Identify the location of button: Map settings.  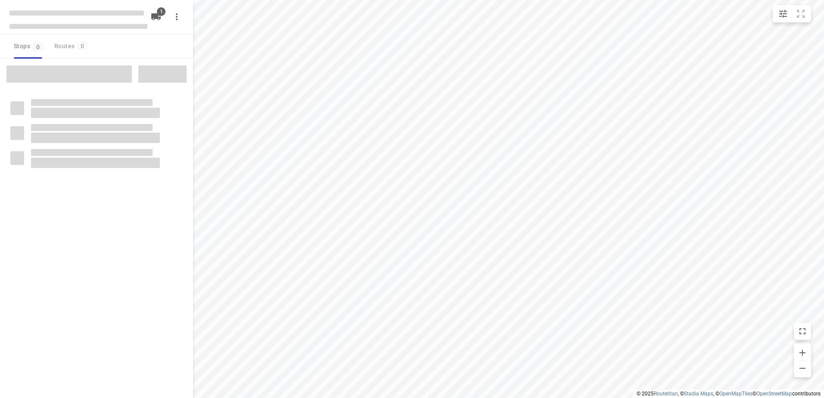
(783, 14).